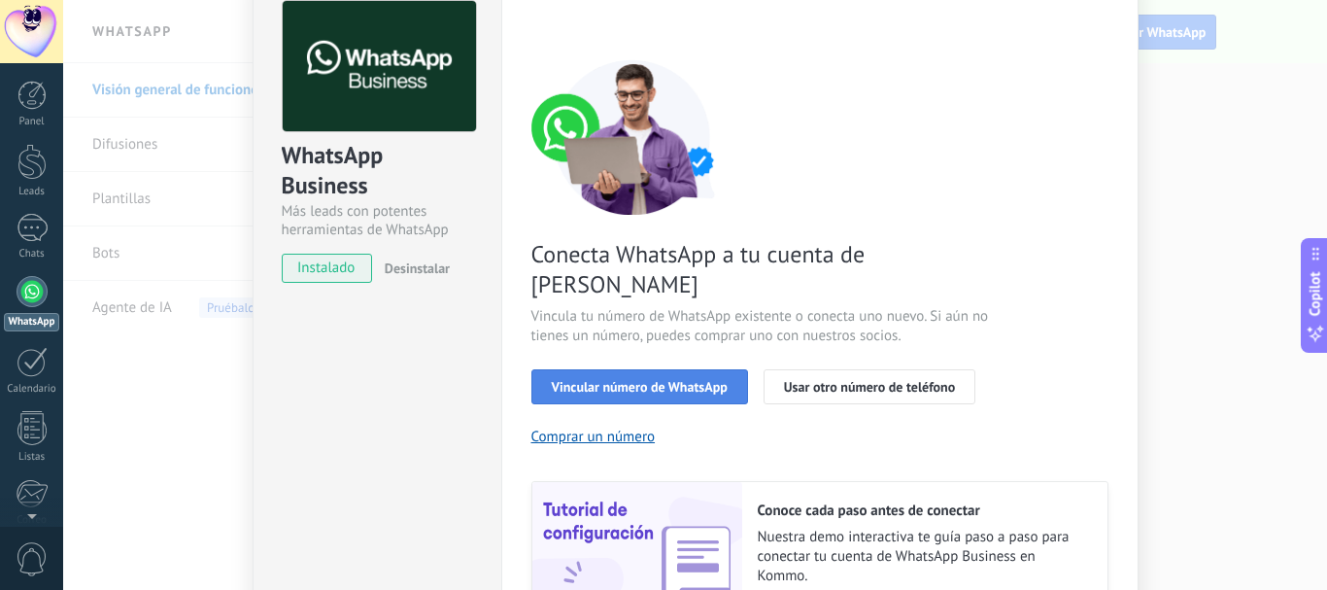 The image size is (1327, 590). I want to click on button: Usar otro número de teléfono, so click(870, 387).